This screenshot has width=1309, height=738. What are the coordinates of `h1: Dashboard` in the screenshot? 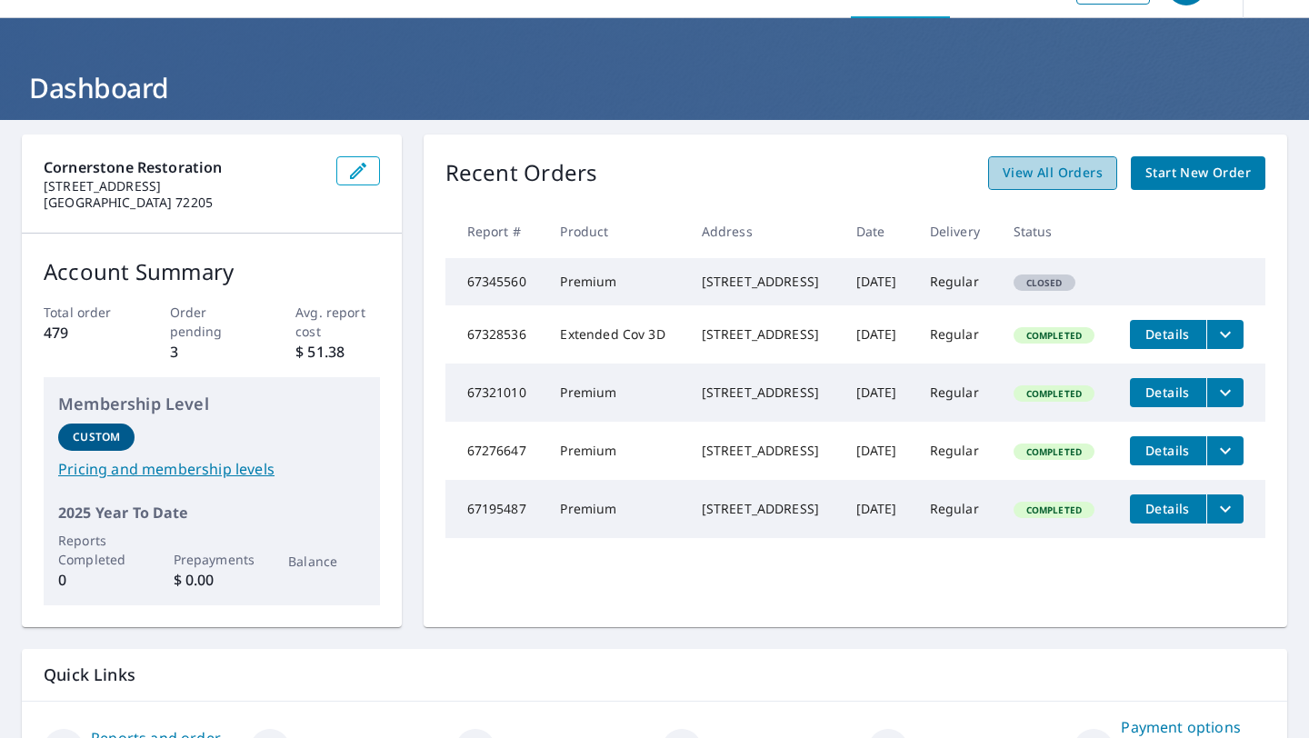 It's located at (654, 87).